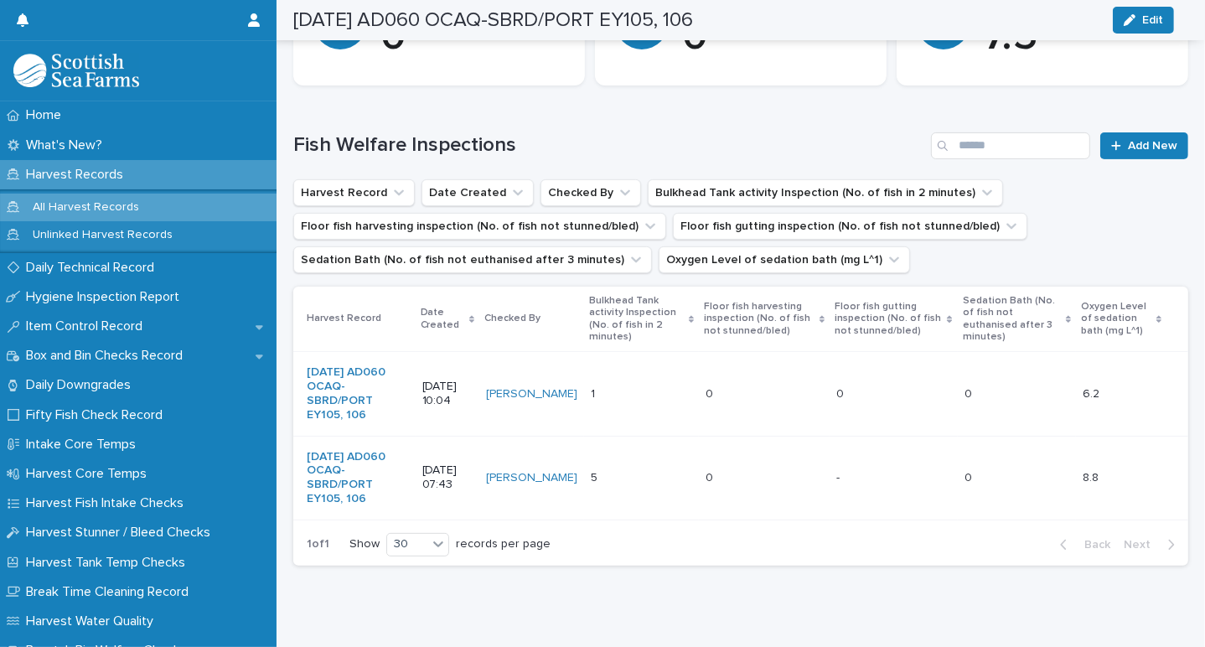 Image resolution: width=1205 pixels, height=647 pixels. I want to click on button: Back, so click(1082, 545).